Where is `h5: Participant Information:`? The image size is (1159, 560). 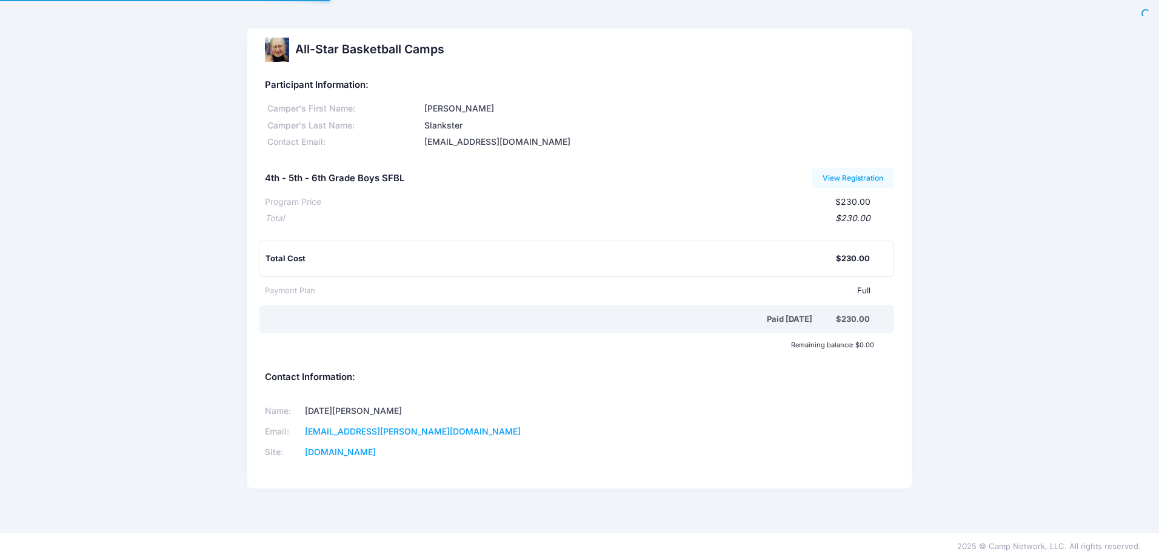
h5: Participant Information: is located at coordinates (579, 85).